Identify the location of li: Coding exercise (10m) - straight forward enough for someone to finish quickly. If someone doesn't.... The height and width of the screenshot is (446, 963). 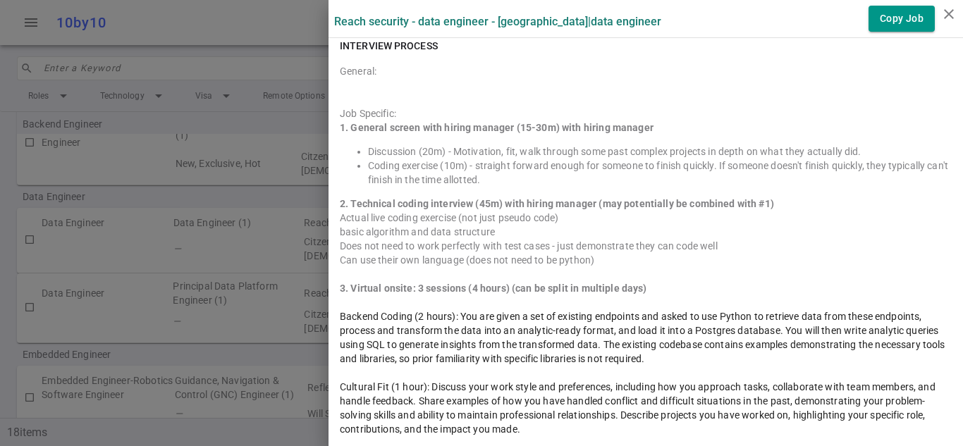
(660, 173).